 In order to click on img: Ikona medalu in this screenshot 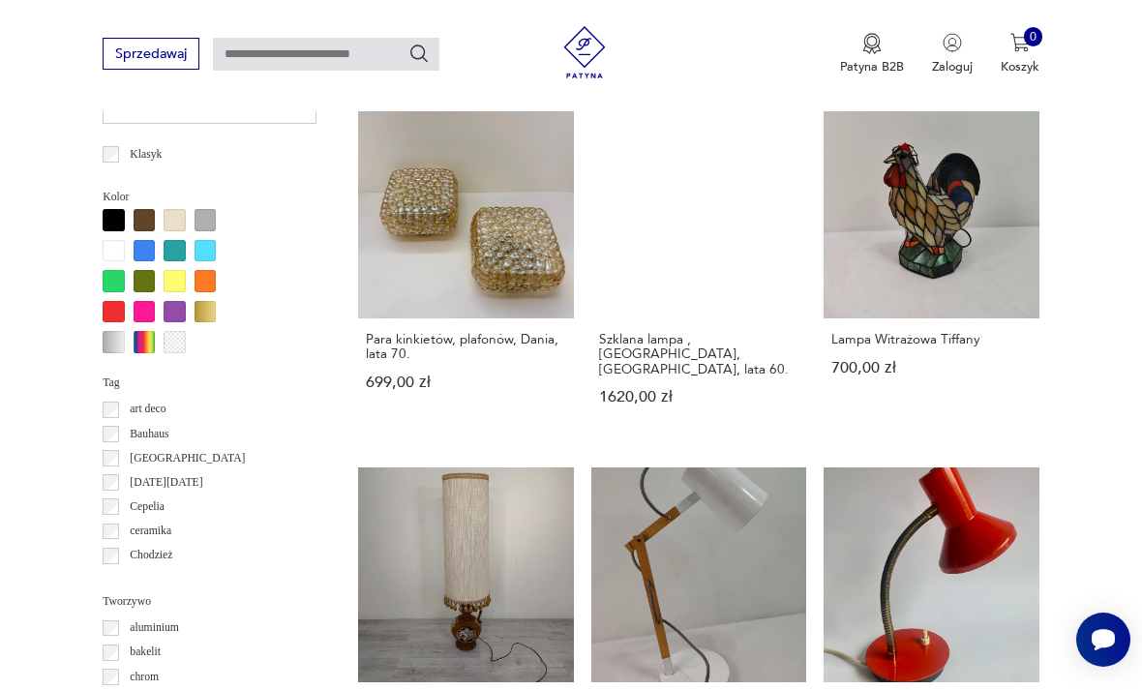, I will do `click(872, 44)`.